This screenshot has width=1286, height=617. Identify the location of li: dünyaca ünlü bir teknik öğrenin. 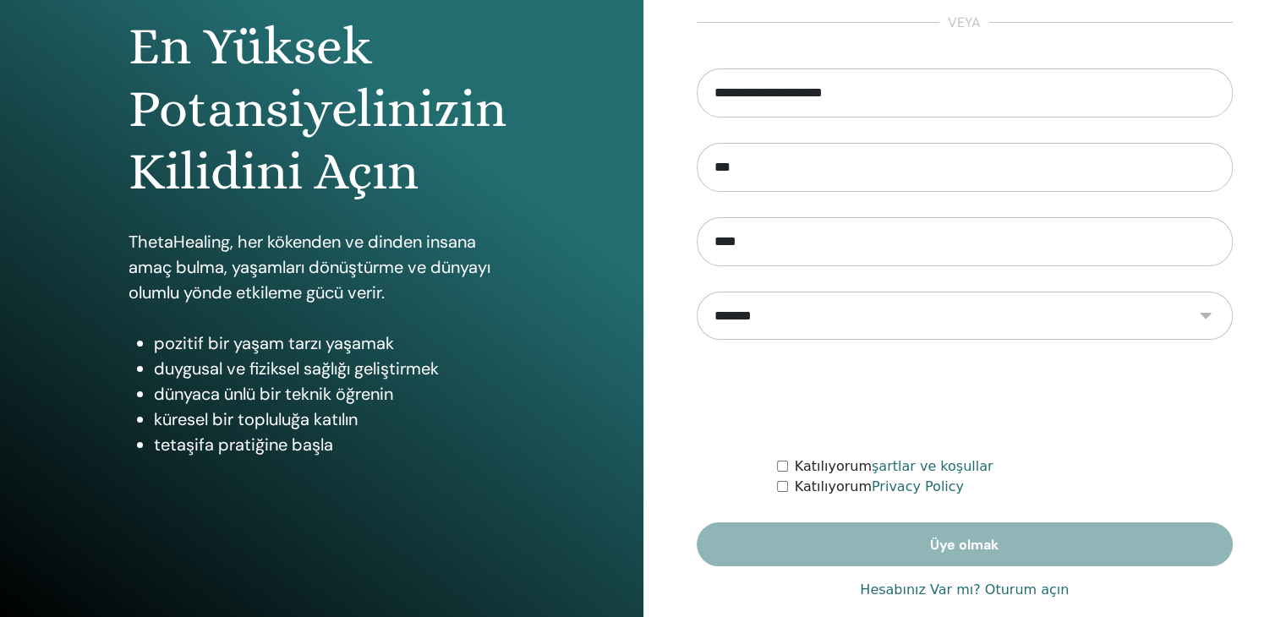
(334, 394).